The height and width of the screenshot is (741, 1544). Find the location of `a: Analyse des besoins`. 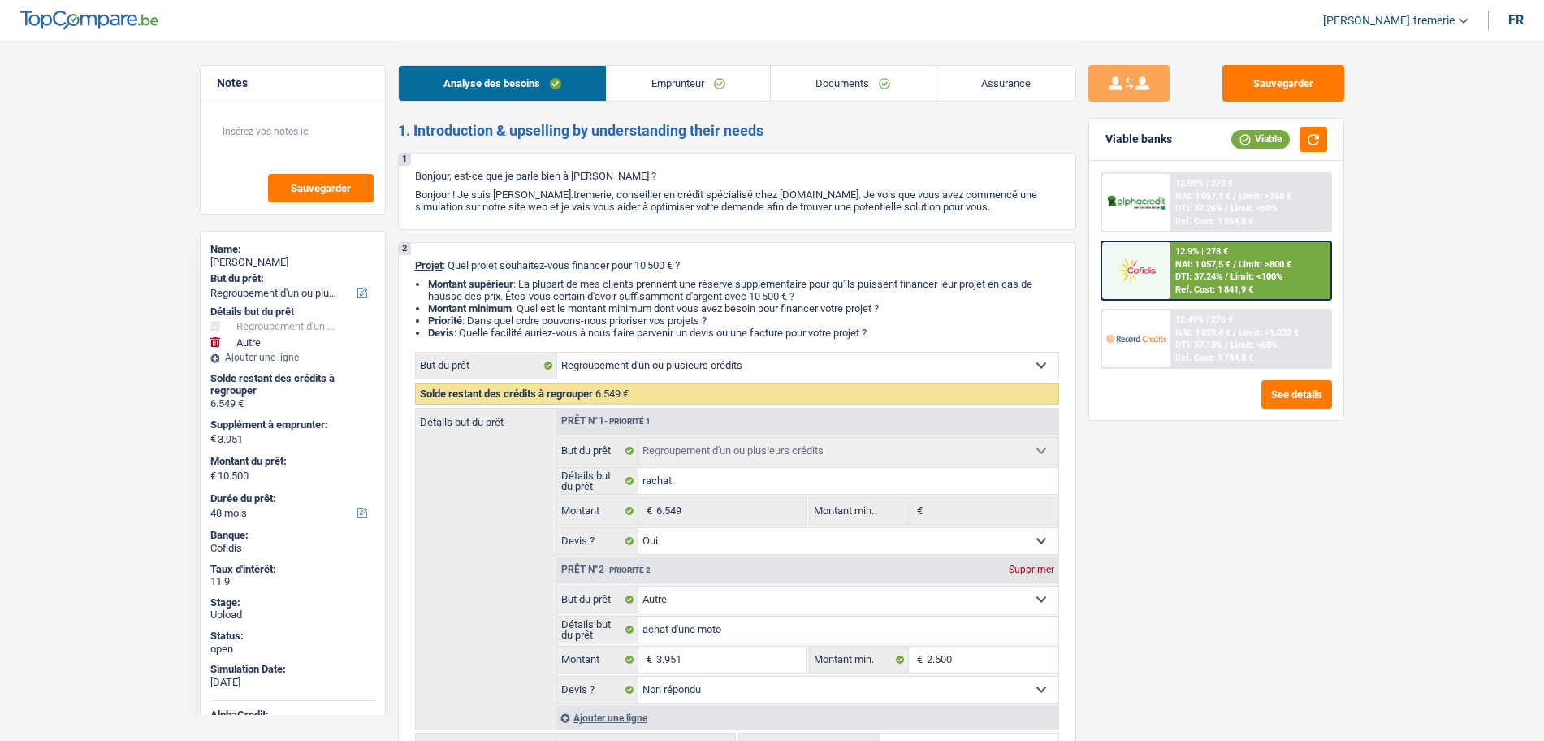

a: Analyse des besoins is located at coordinates (502, 83).